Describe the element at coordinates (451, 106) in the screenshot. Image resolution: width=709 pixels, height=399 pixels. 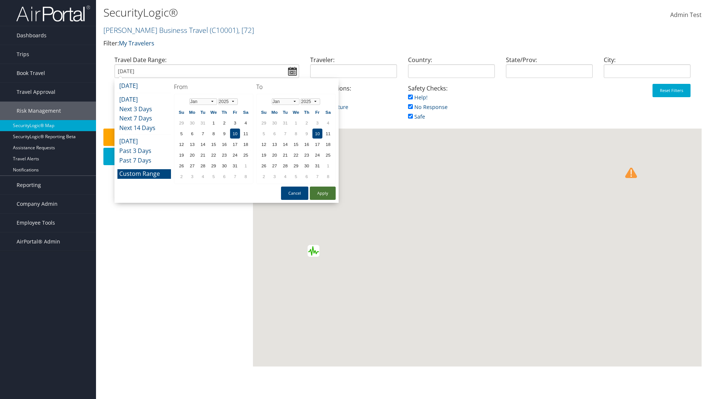
I see `div: Safety Checks:` at that location.